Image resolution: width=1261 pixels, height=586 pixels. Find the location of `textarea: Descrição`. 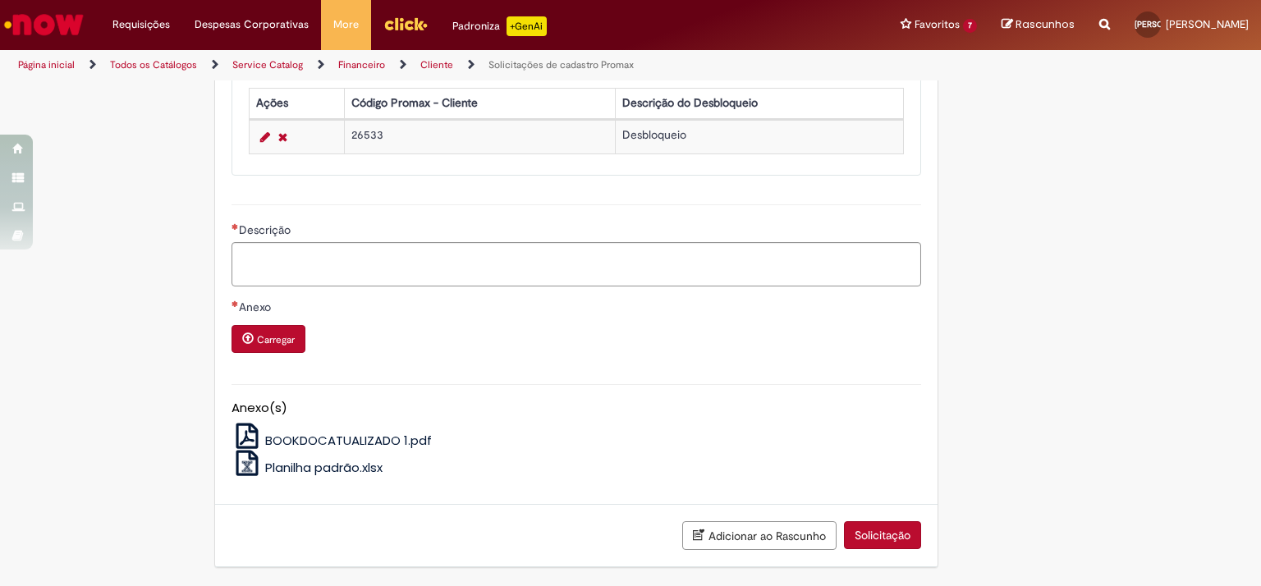

textarea: Descrição is located at coordinates (576, 264).